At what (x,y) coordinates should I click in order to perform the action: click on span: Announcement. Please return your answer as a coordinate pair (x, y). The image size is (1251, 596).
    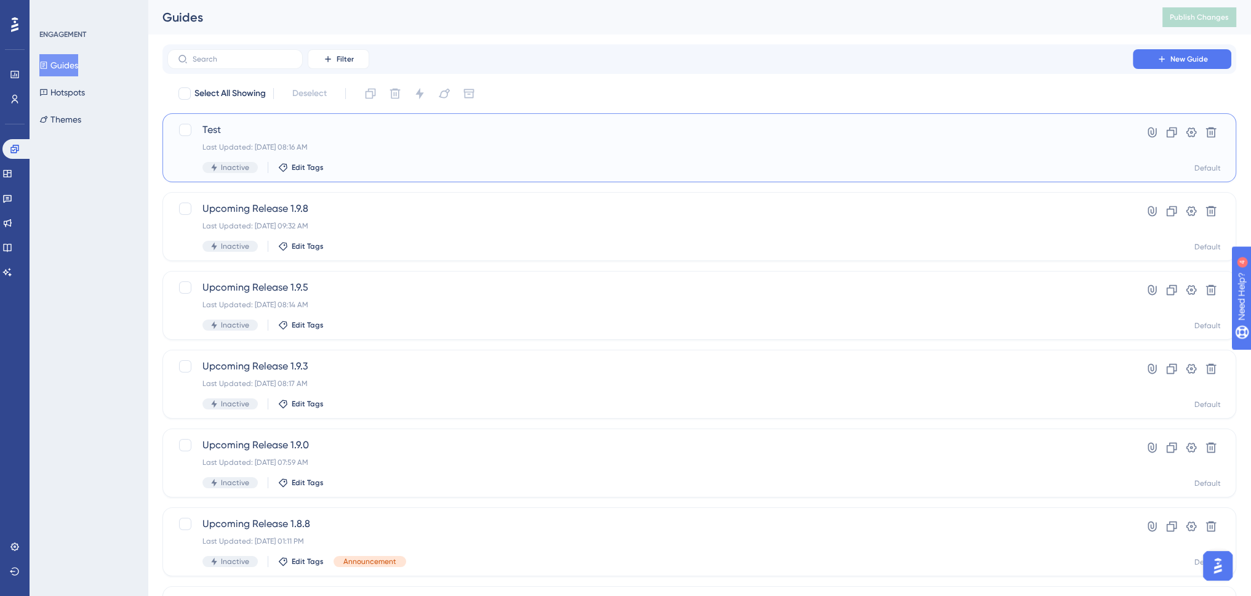
    Looking at the image, I should click on (370, 561).